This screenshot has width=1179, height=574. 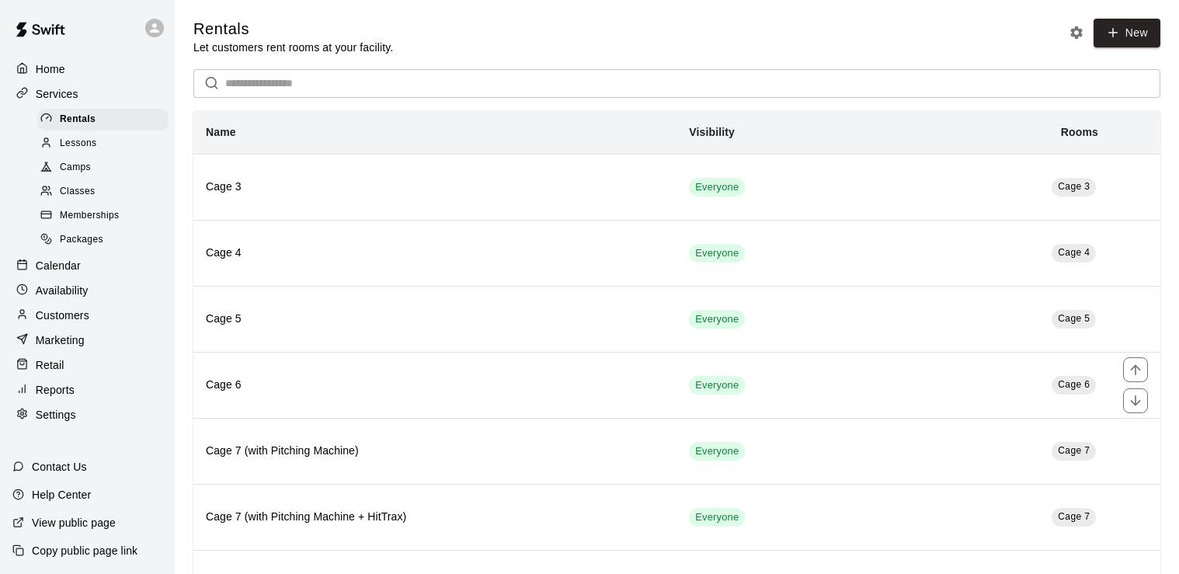 I want to click on p: Marketing, so click(x=60, y=340).